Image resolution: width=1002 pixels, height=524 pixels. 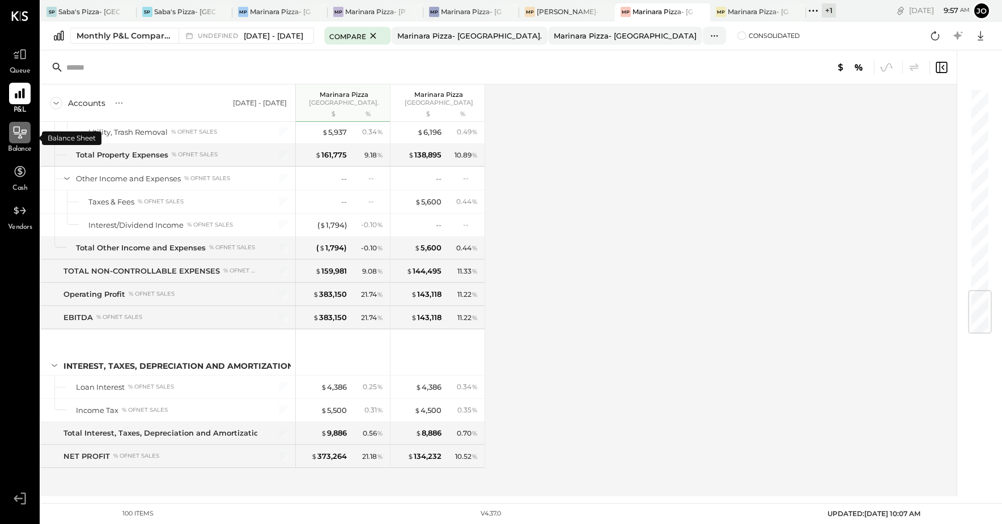 What do you see at coordinates (372, 271) in the screenshot?
I see `div: 9.08` at bounding box center [372, 271].